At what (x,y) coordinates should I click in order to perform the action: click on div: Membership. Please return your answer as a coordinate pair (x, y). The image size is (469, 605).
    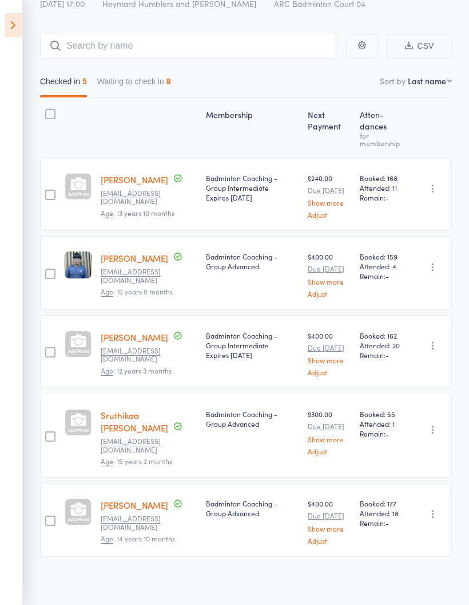
    Looking at the image, I should click on (252, 128).